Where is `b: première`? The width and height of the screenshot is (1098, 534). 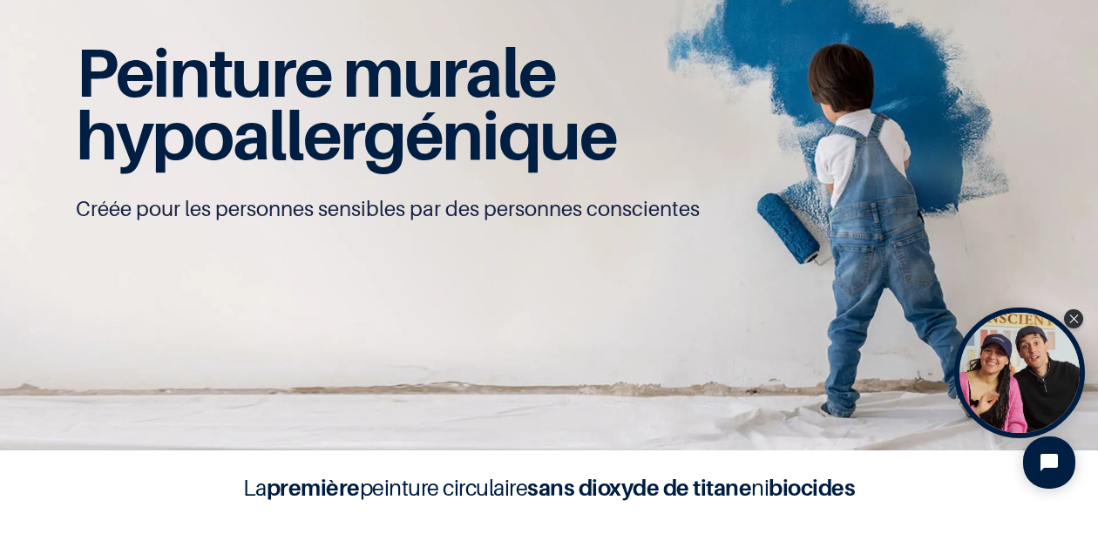
b: première is located at coordinates (313, 487).